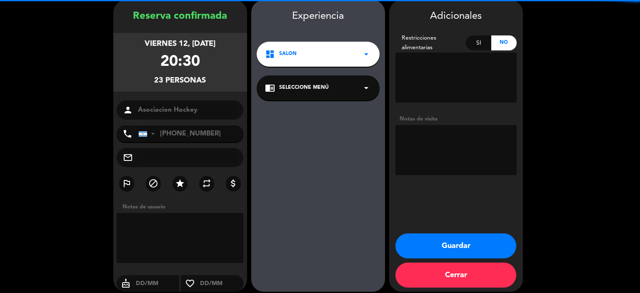 This screenshot has width=640, height=293. Describe the element at coordinates (180, 183) in the screenshot. I see `i: star` at that location.